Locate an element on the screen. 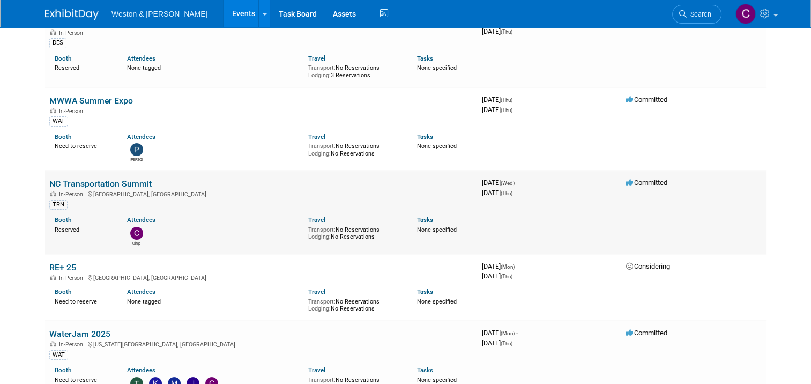 The height and width of the screenshot is (384, 811). a: Search is located at coordinates (697, 14).